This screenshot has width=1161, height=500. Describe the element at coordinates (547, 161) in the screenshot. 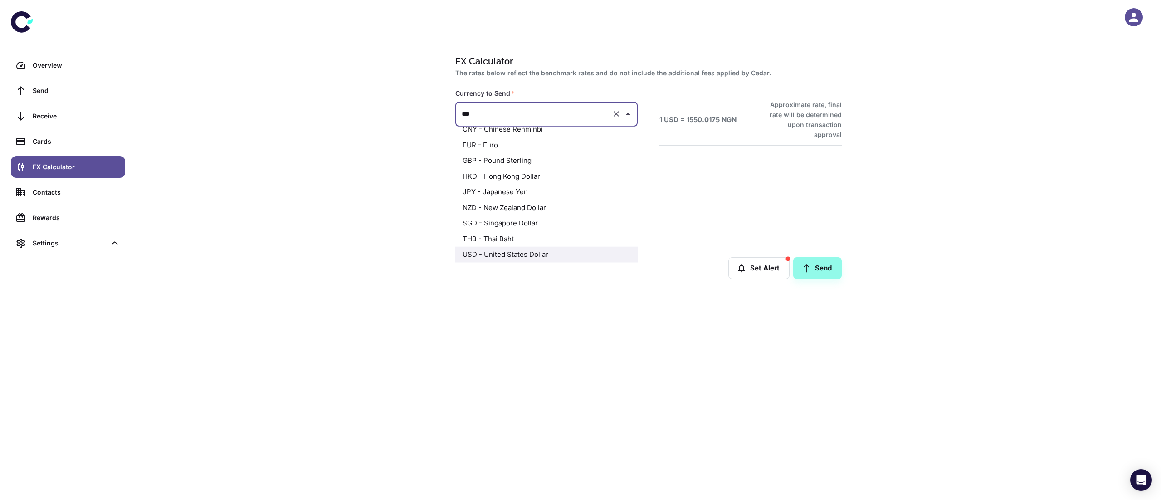

I see `li: GBP - Pound Sterling` at that location.